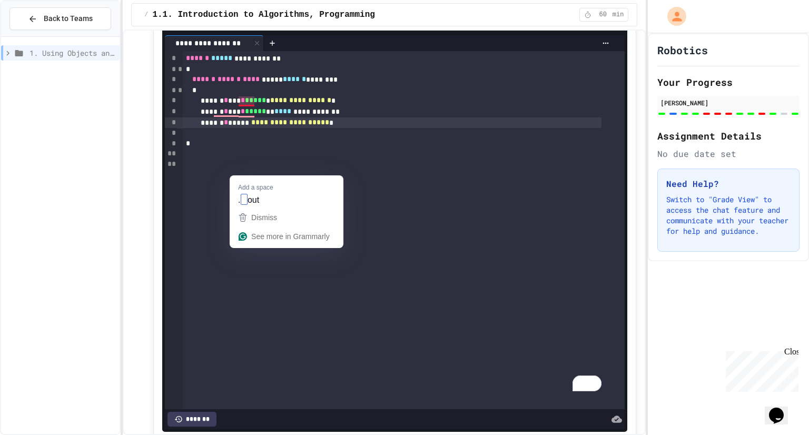 The image size is (809, 435). What do you see at coordinates (68, 18) in the screenshot?
I see `span: Back to Teams` at bounding box center [68, 18].